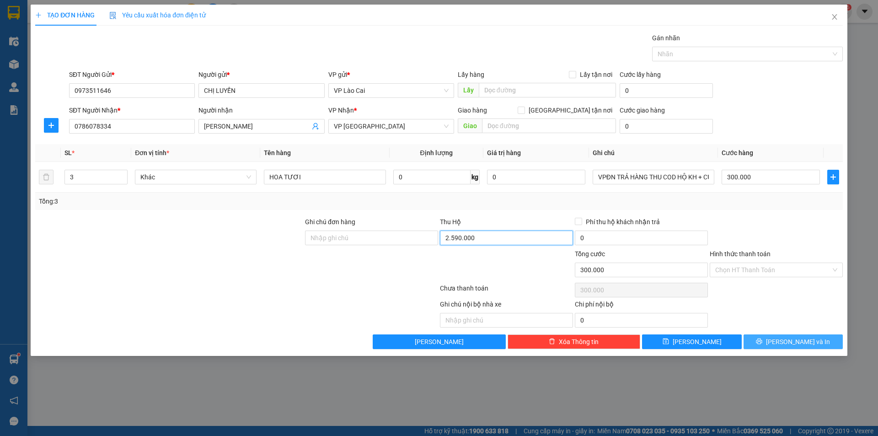 The width and height of the screenshot is (878, 436). I want to click on span: Đơn vị tính, so click(152, 153).